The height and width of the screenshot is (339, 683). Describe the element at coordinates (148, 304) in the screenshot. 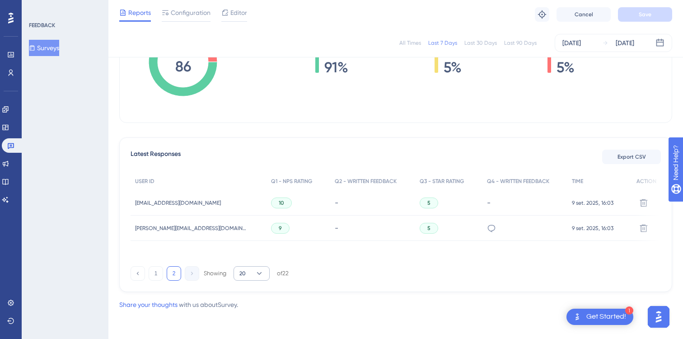

I see `a: Share your thoughts` at that location.